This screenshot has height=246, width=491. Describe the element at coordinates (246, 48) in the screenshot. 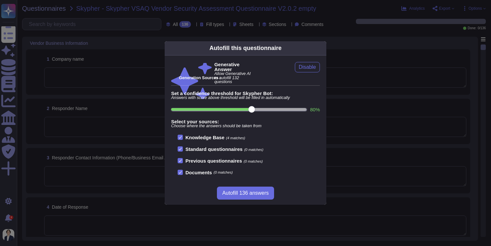

I see `div: Autofill this questionnaire` at that location.